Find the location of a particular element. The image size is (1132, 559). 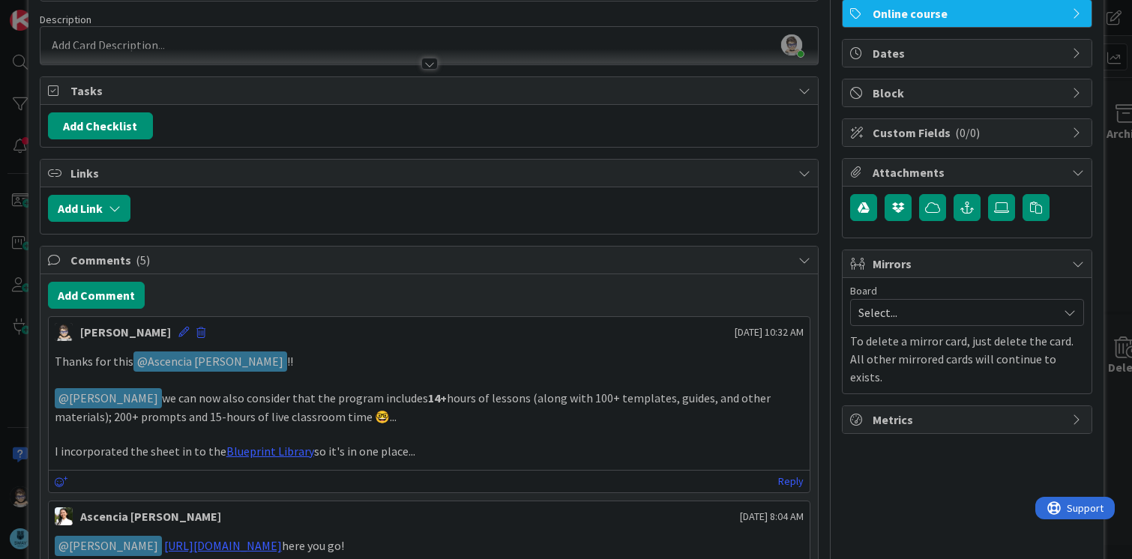

button: Add Comment is located at coordinates (96, 295).